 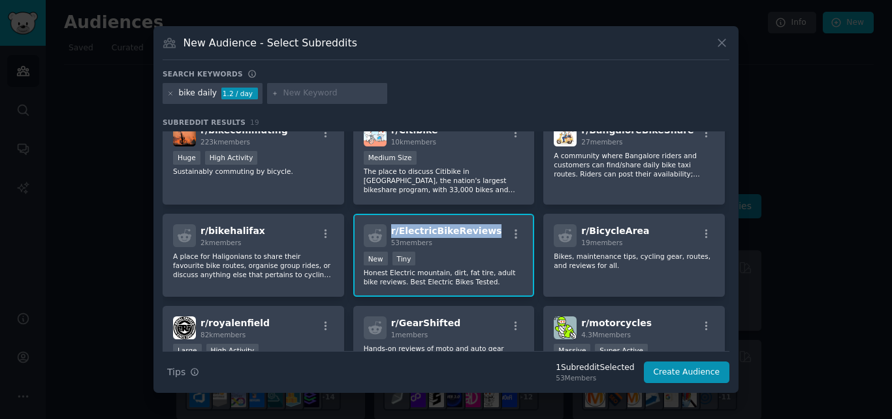 I want to click on span: r/ royalenfield, so click(x=235, y=323).